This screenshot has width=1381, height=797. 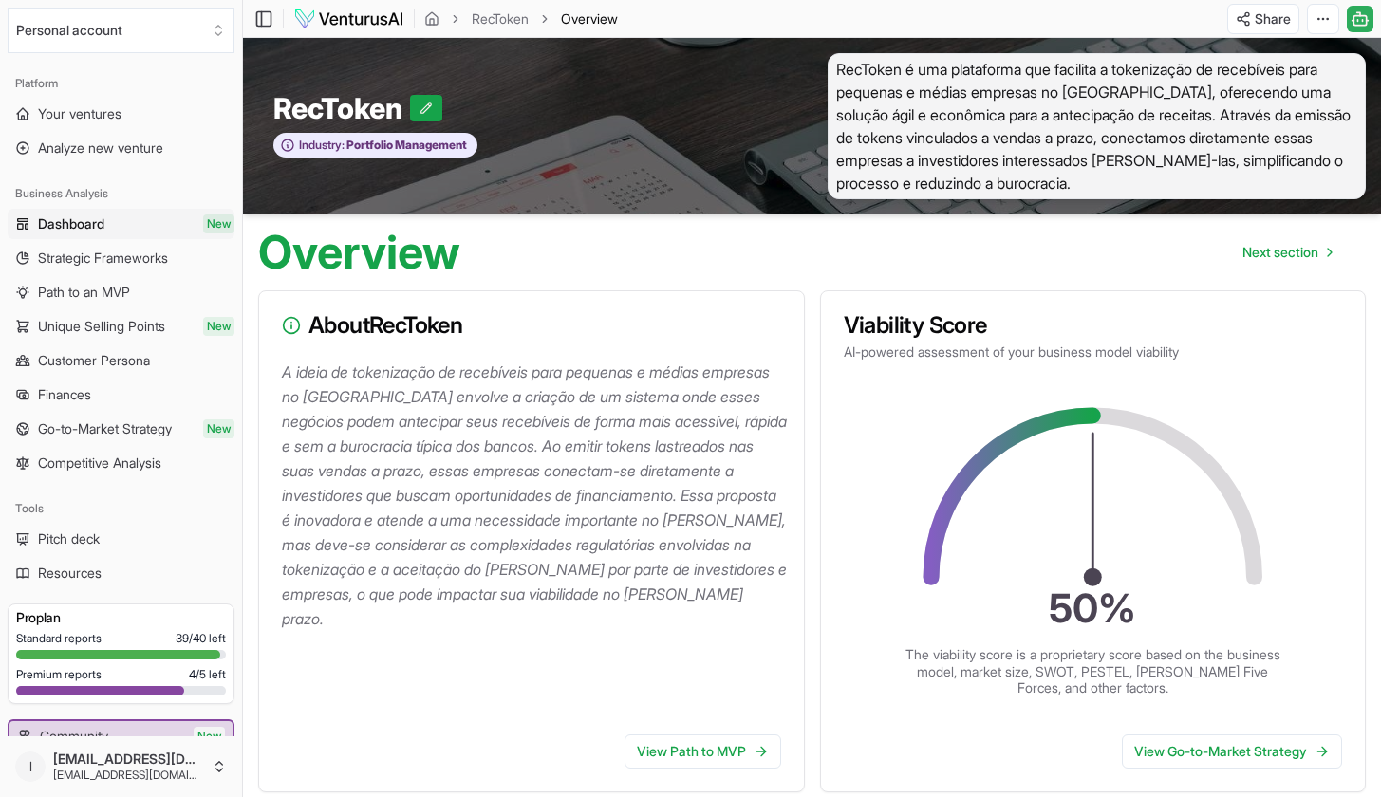 What do you see at coordinates (375, 145) in the screenshot?
I see `button: Industry:Portfolio Management` at bounding box center [375, 145].